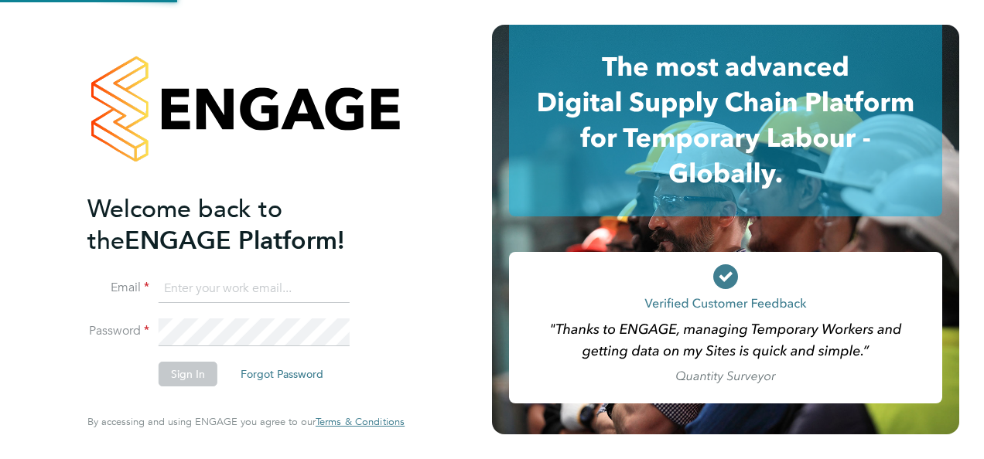 This screenshot has width=984, height=459. What do you see at coordinates (238, 225) in the screenshot?
I see `h2: ENGAGE Platform!` at bounding box center [238, 225].